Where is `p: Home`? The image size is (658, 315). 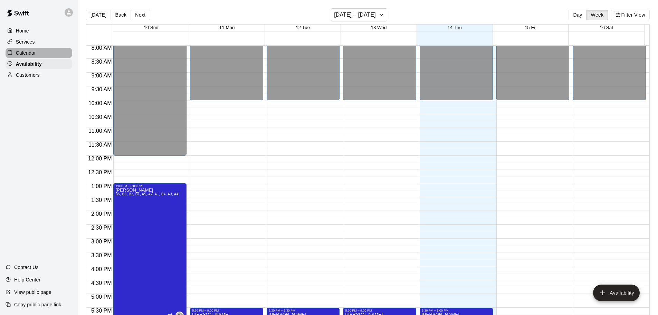
p: Home is located at coordinates (22, 31).